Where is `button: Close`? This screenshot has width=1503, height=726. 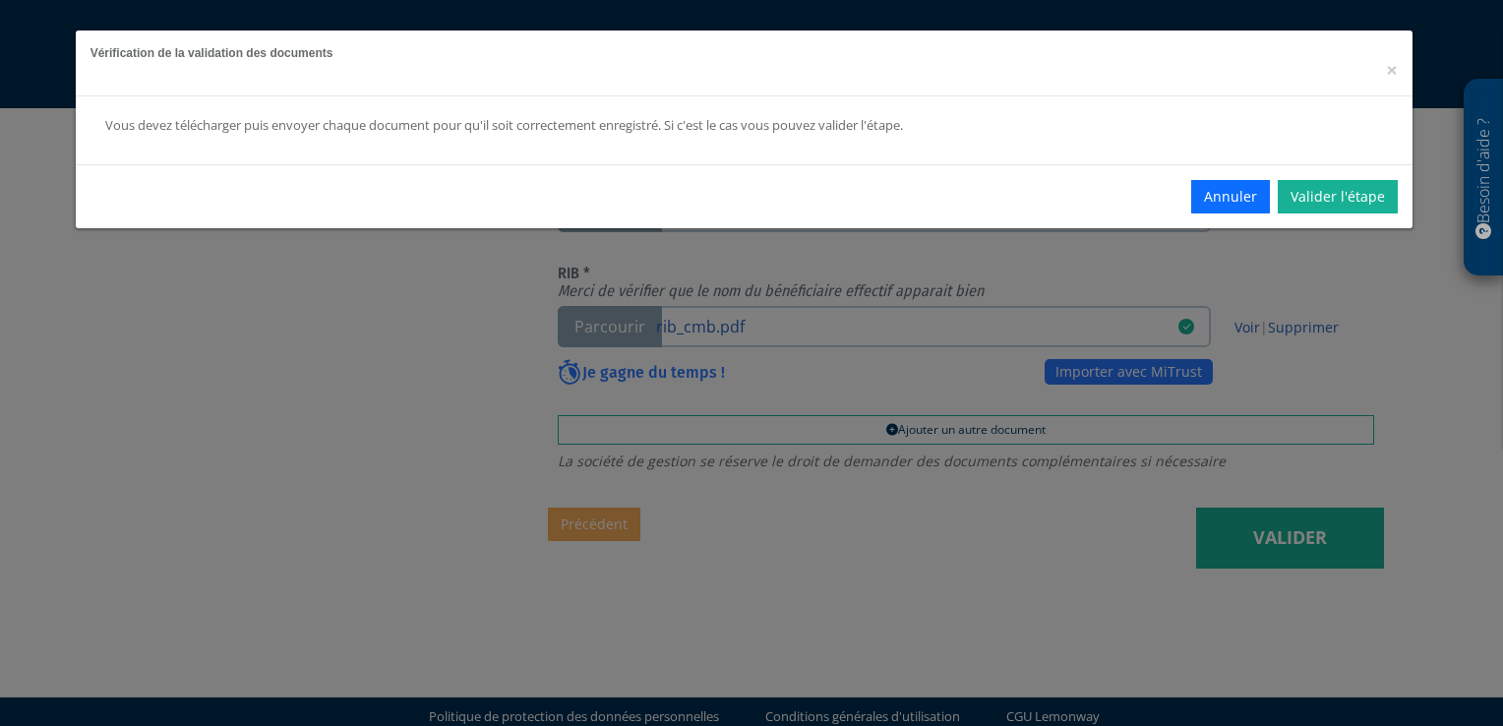
button: Close is located at coordinates (1392, 70).